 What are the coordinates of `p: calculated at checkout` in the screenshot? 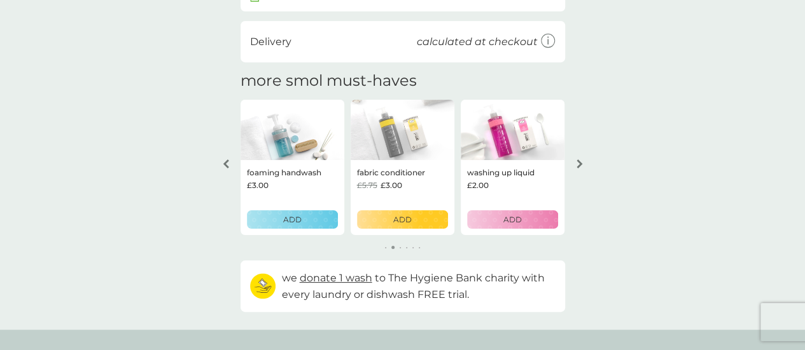 It's located at (477, 42).